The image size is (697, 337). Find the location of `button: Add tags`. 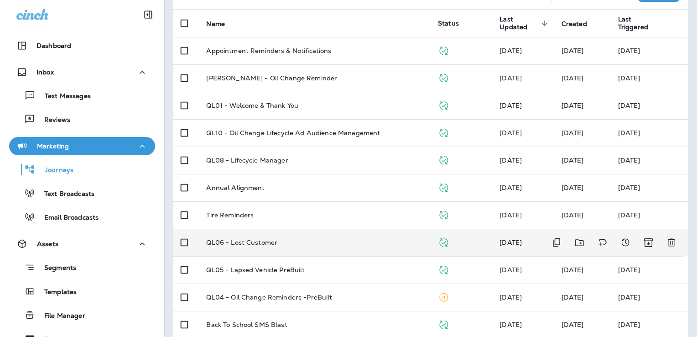

button: Add tags is located at coordinates (602, 242).